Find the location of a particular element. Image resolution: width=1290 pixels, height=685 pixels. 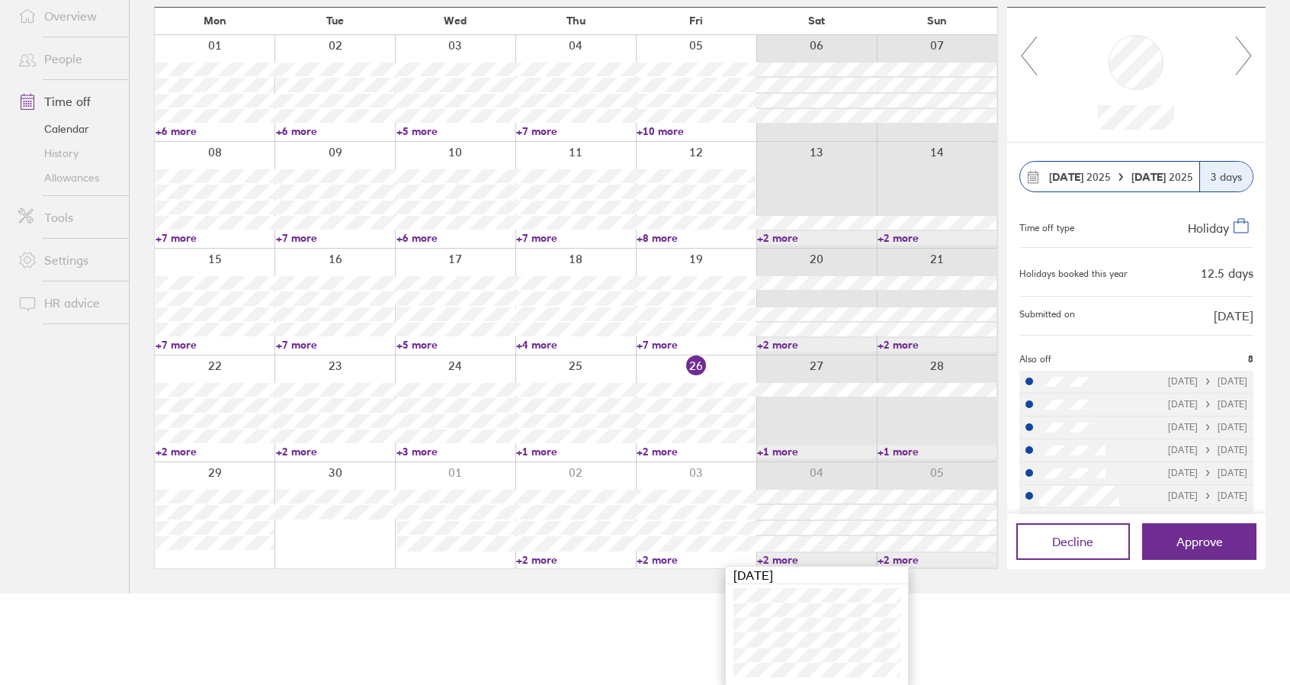

button: Decline is located at coordinates (1074, 541).